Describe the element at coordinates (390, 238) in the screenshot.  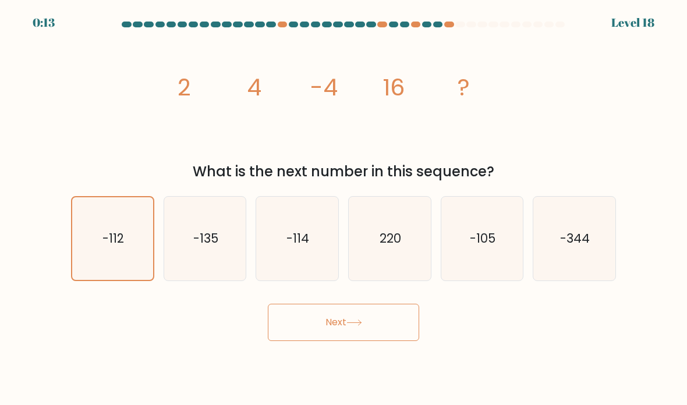
I see `text: 220` at that location.